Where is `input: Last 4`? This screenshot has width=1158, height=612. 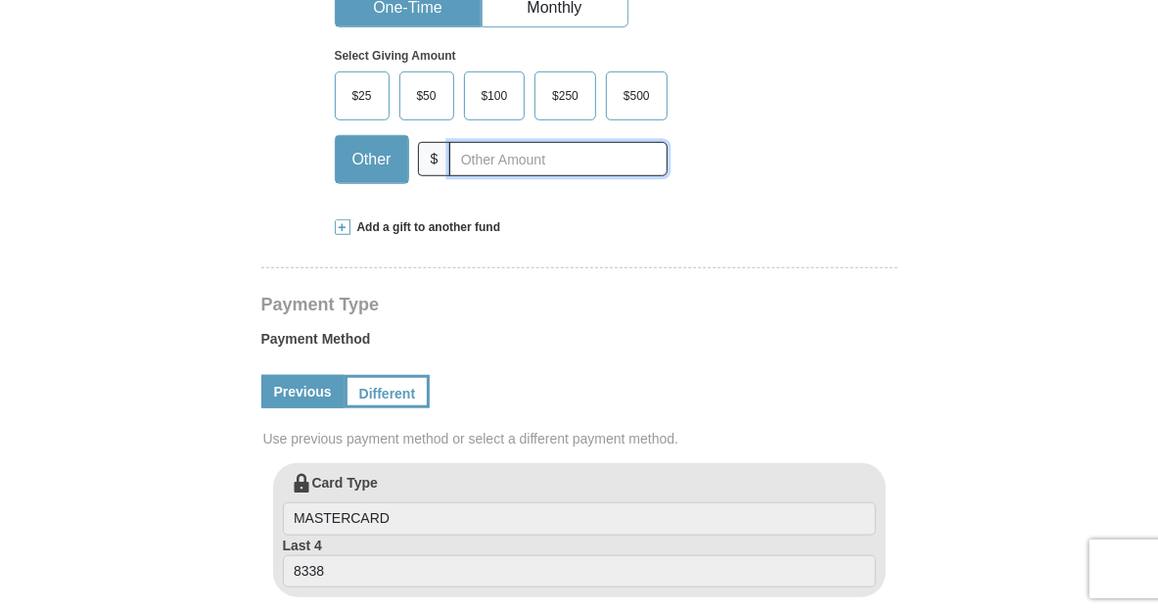 input: Last 4 is located at coordinates (580, 572).